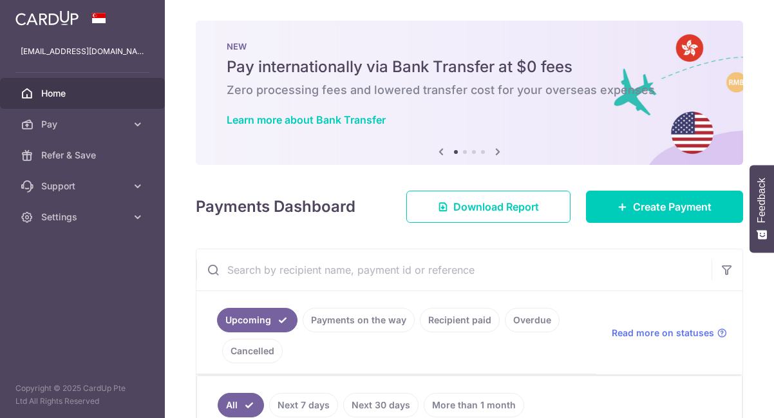 The height and width of the screenshot is (418, 774). I want to click on a: Cancelled, so click(252, 351).